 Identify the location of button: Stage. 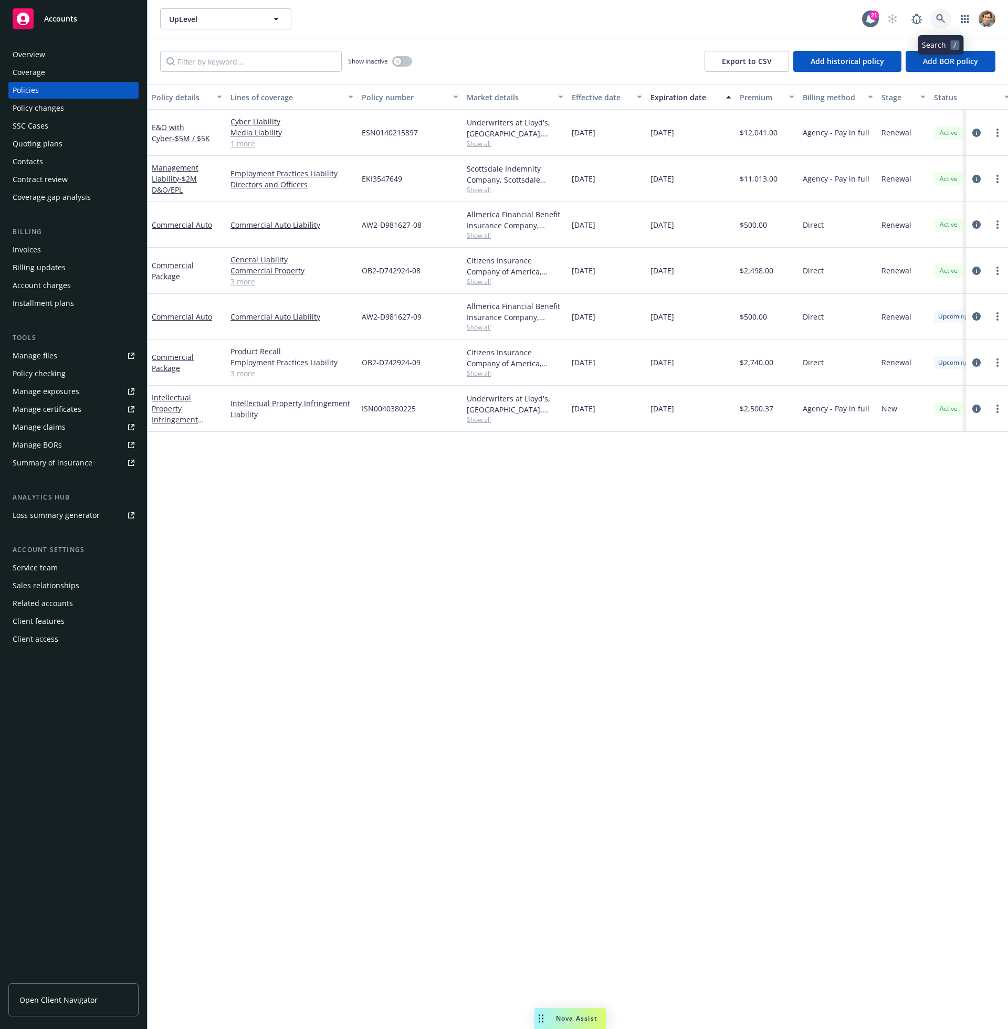
(903, 97).